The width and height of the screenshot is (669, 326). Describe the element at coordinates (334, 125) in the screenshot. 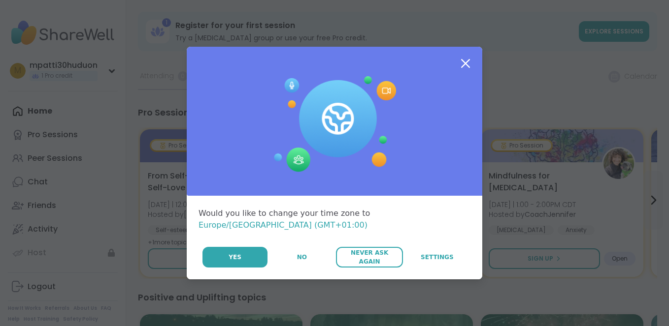

I see `img: Session Experience` at that location.